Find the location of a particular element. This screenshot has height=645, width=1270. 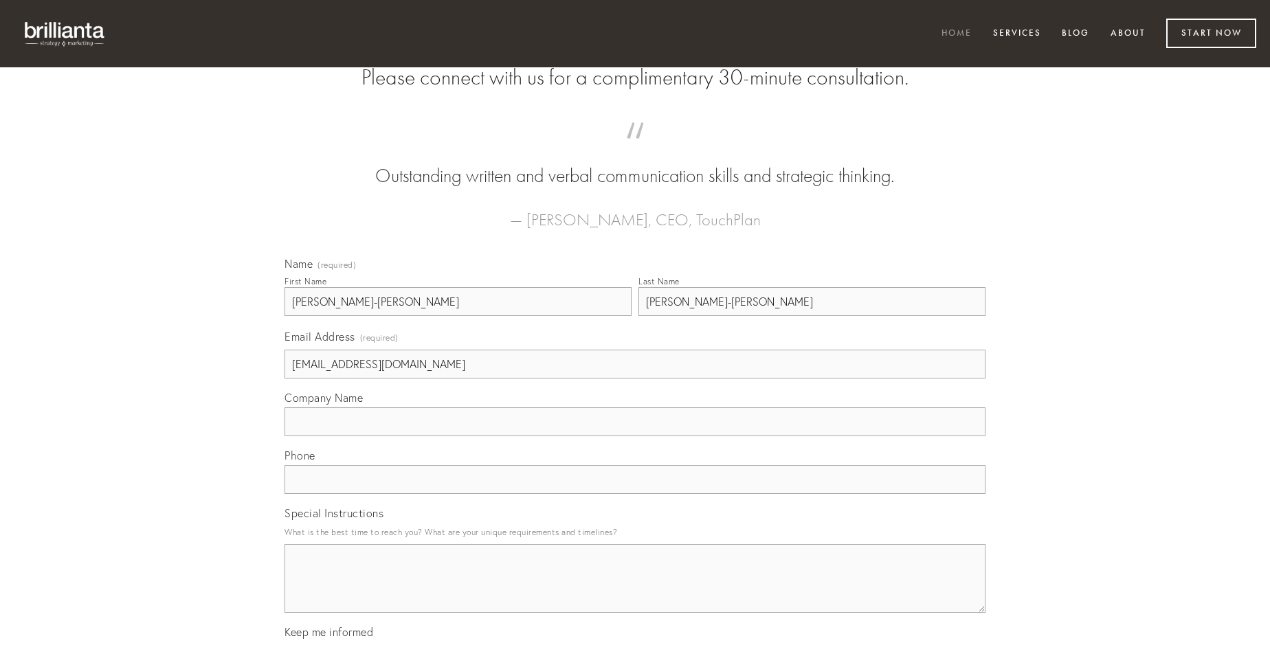

div: First Name is located at coordinates (305, 281).